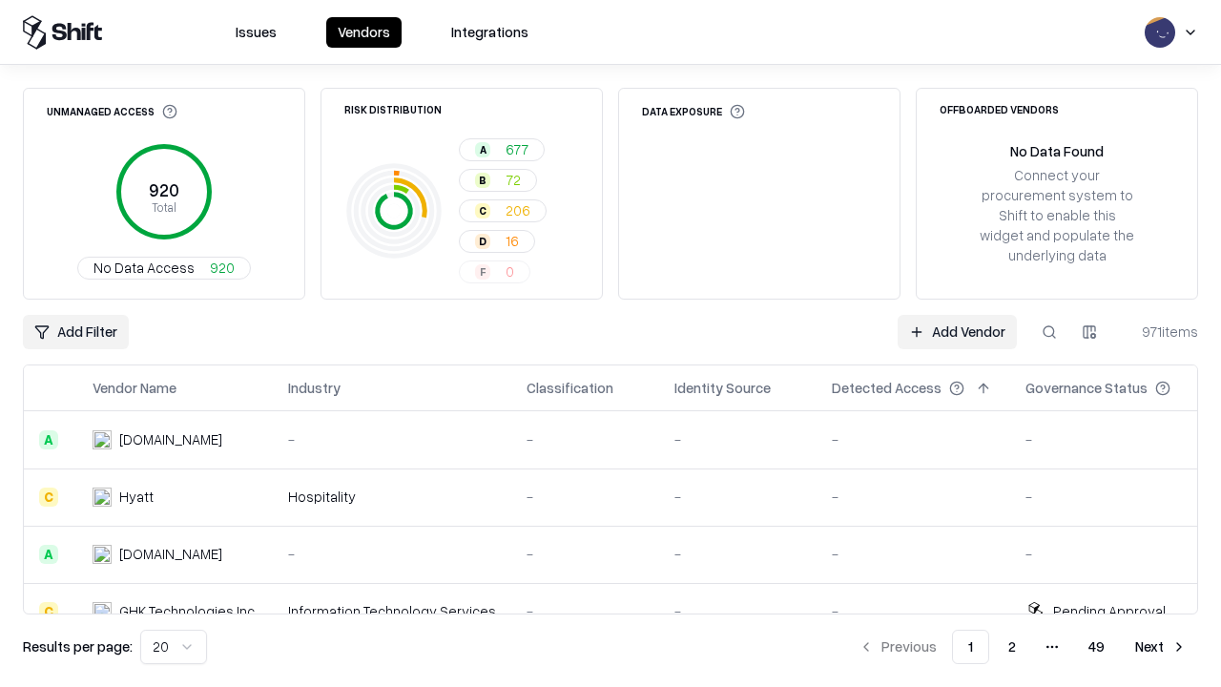 This screenshot has width=1221, height=687. What do you see at coordinates (999, 109) in the screenshot?
I see `div: Offboarded Vendors` at bounding box center [999, 109].